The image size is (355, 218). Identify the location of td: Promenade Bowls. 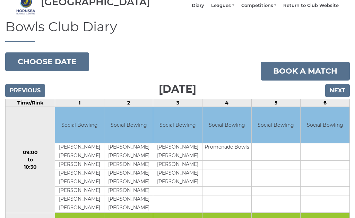
(227, 147).